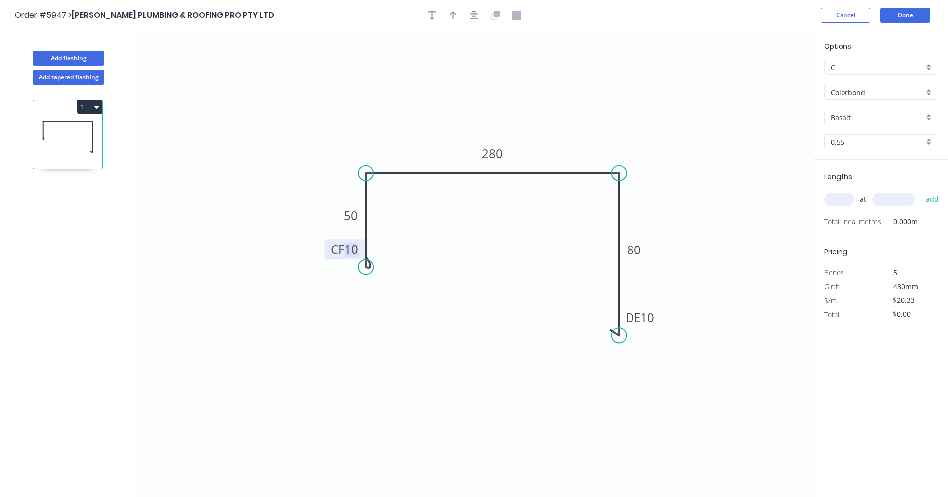 This screenshot has width=948, height=497. I want to click on input: Colour, so click(877, 117).